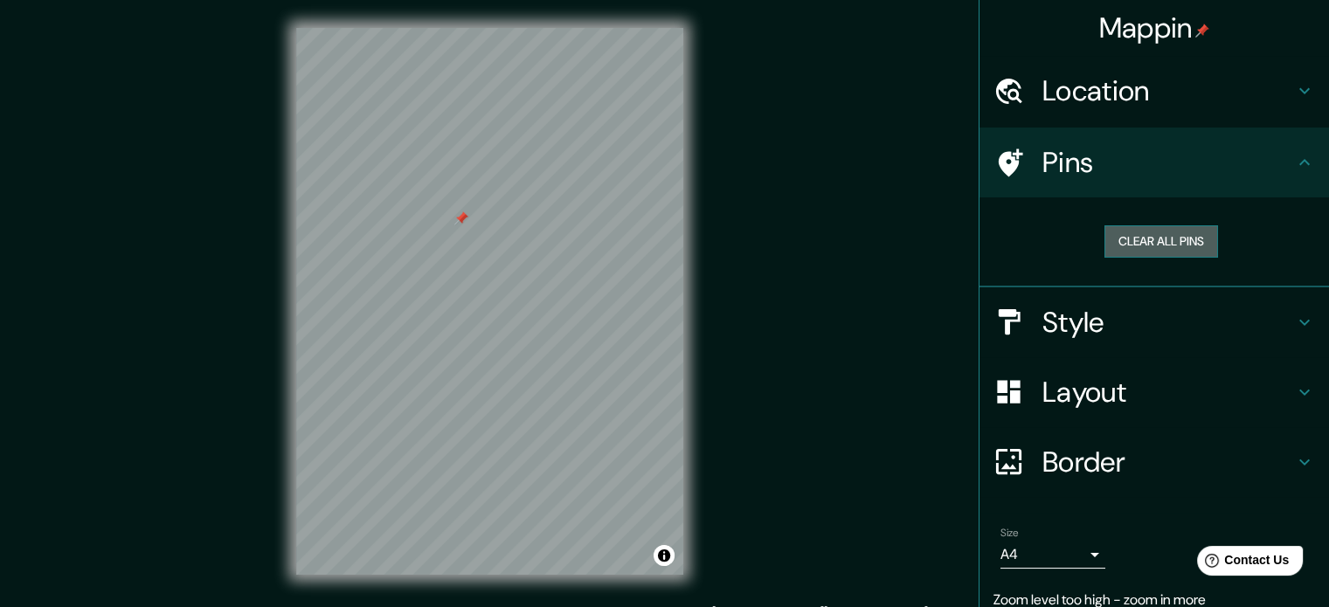  Describe the element at coordinates (1168, 162) in the screenshot. I see `h4: Pins` at that location.